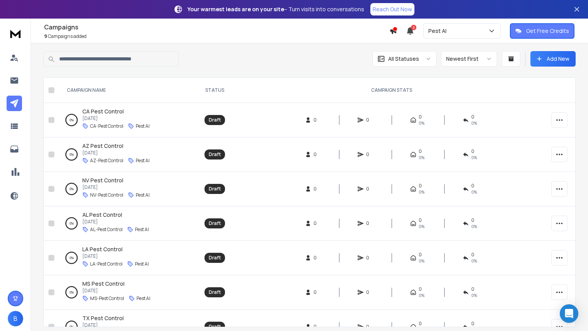  Describe the element at coordinates (103, 111) in the screenshot. I see `a: CA Pest Control` at that location.